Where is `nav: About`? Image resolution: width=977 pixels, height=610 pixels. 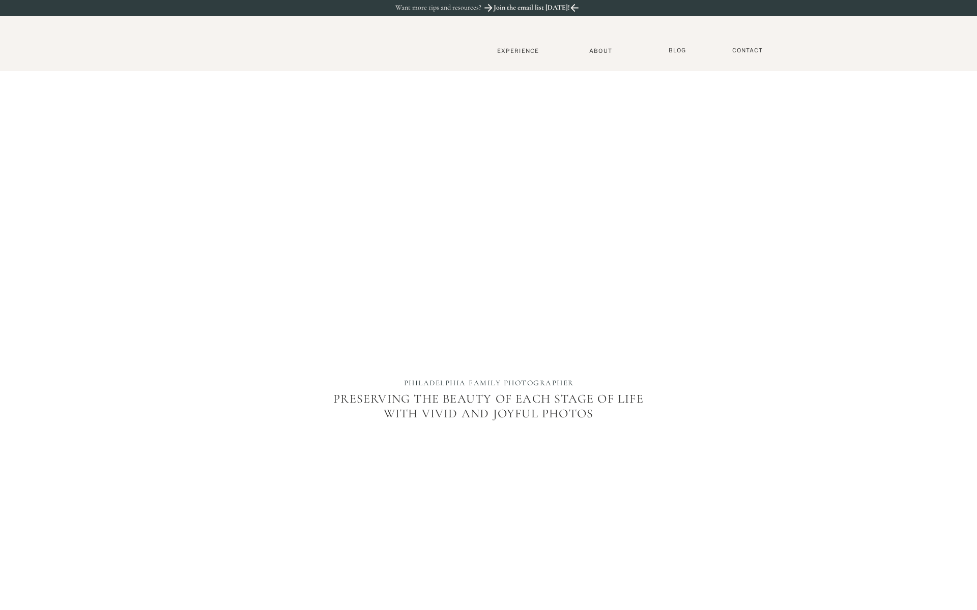
nav: About is located at coordinates (600, 50).